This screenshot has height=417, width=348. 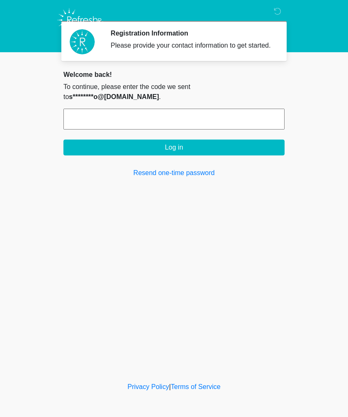 I want to click on p: To continue, please enter the code we sent to ., so click(x=174, y=92).